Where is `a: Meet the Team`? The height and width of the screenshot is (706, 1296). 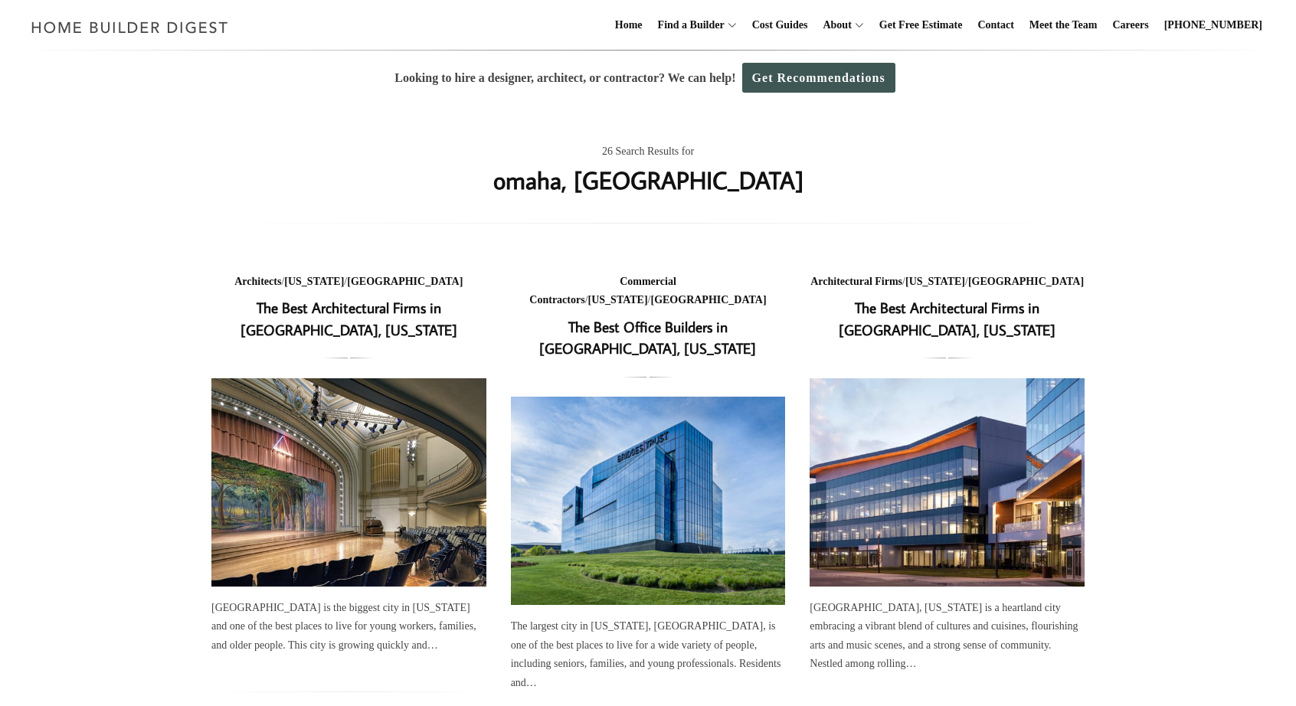
a: Meet the Team is located at coordinates (1063, 25).